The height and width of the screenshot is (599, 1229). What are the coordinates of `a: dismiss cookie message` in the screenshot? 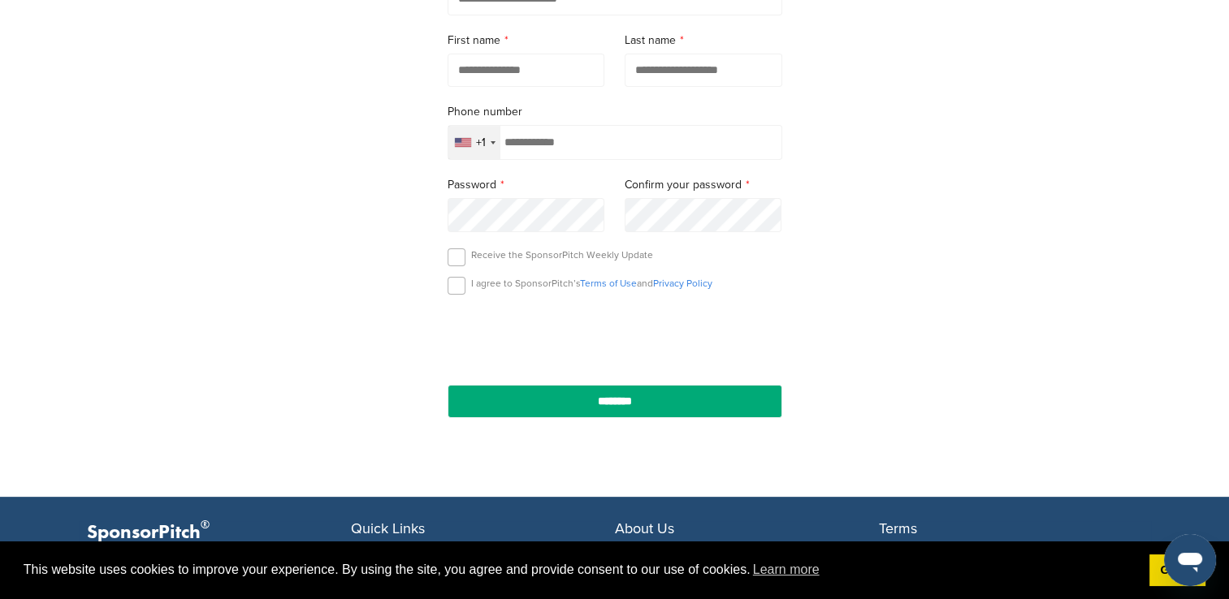 It's located at (1177, 571).